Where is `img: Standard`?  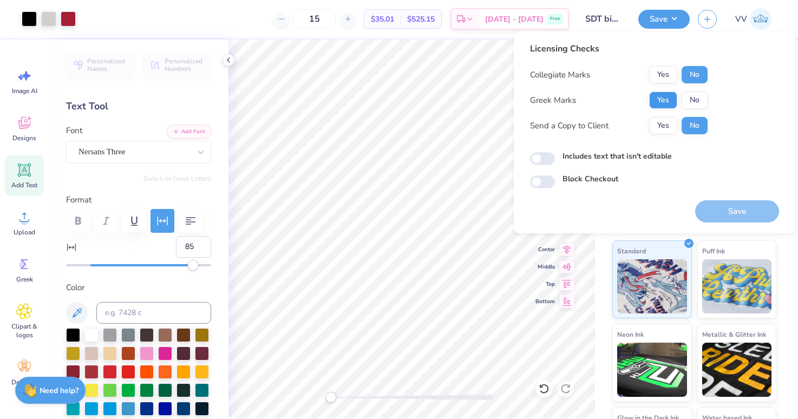 img: Standard is located at coordinates (652, 286).